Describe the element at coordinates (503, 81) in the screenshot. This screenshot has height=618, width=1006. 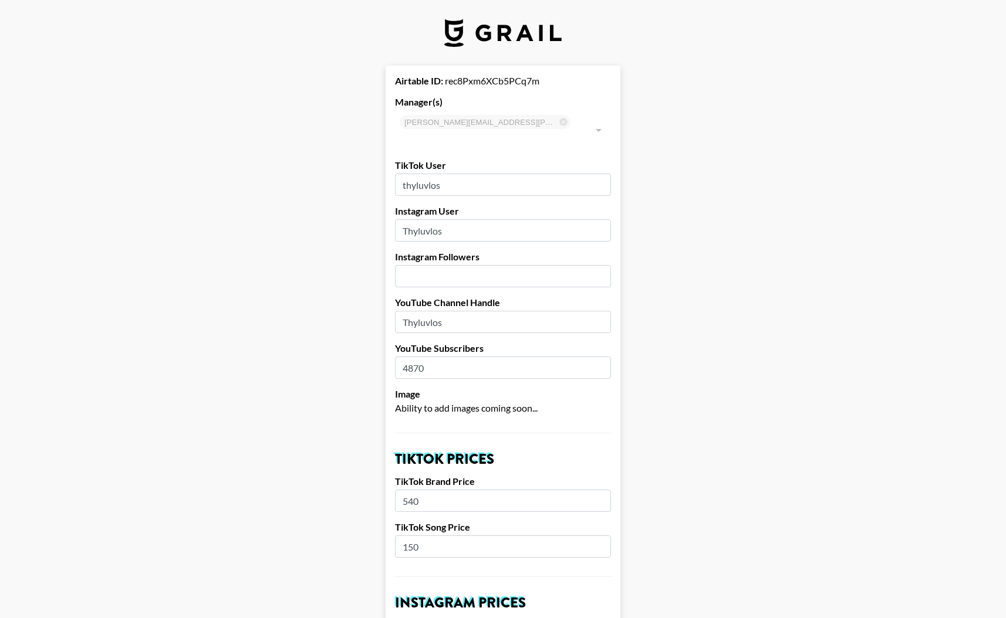
I see `div: rec8Pxm6XCb5PCq7m` at that location.